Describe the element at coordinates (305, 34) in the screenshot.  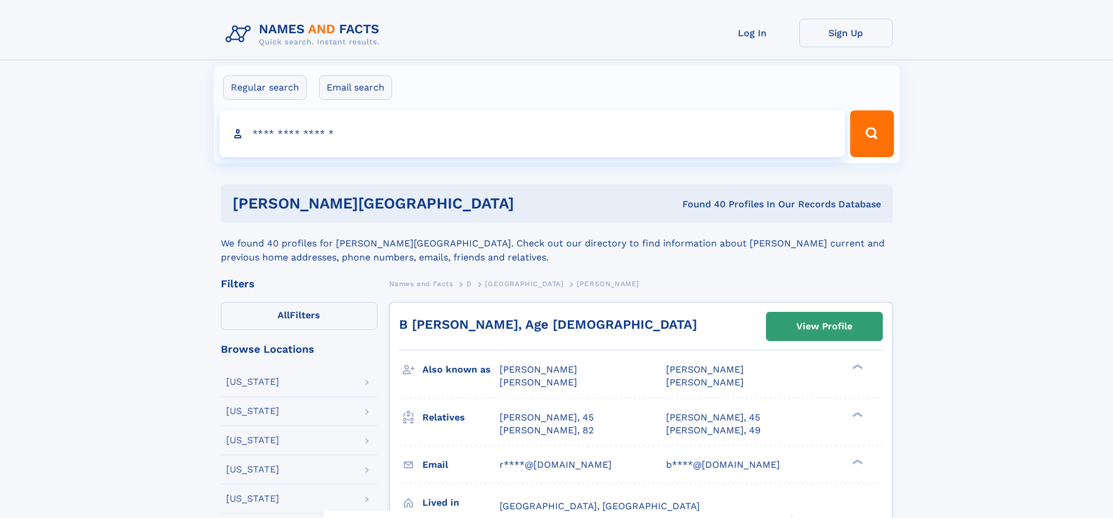
I see `img: Logo Names and Facts` at that location.